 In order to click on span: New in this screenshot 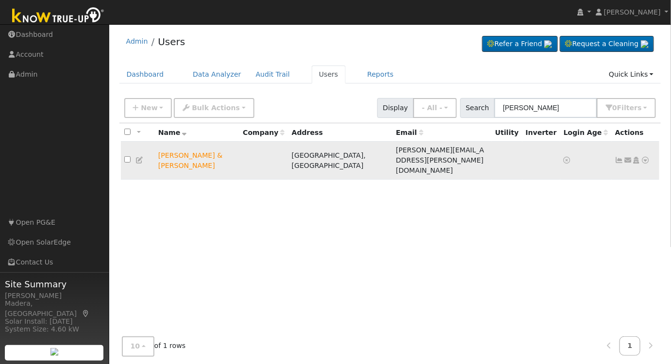, I will do `click(149, 108)`.